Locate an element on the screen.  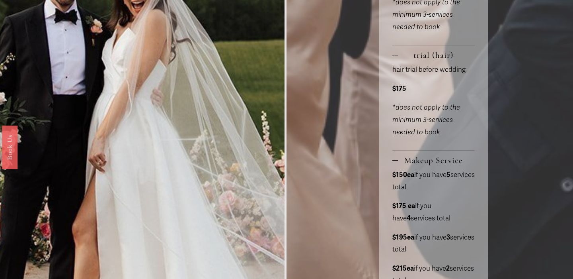
em: *does not apply to the minimum 3-services needed to book is located at coordinates (426, 119).